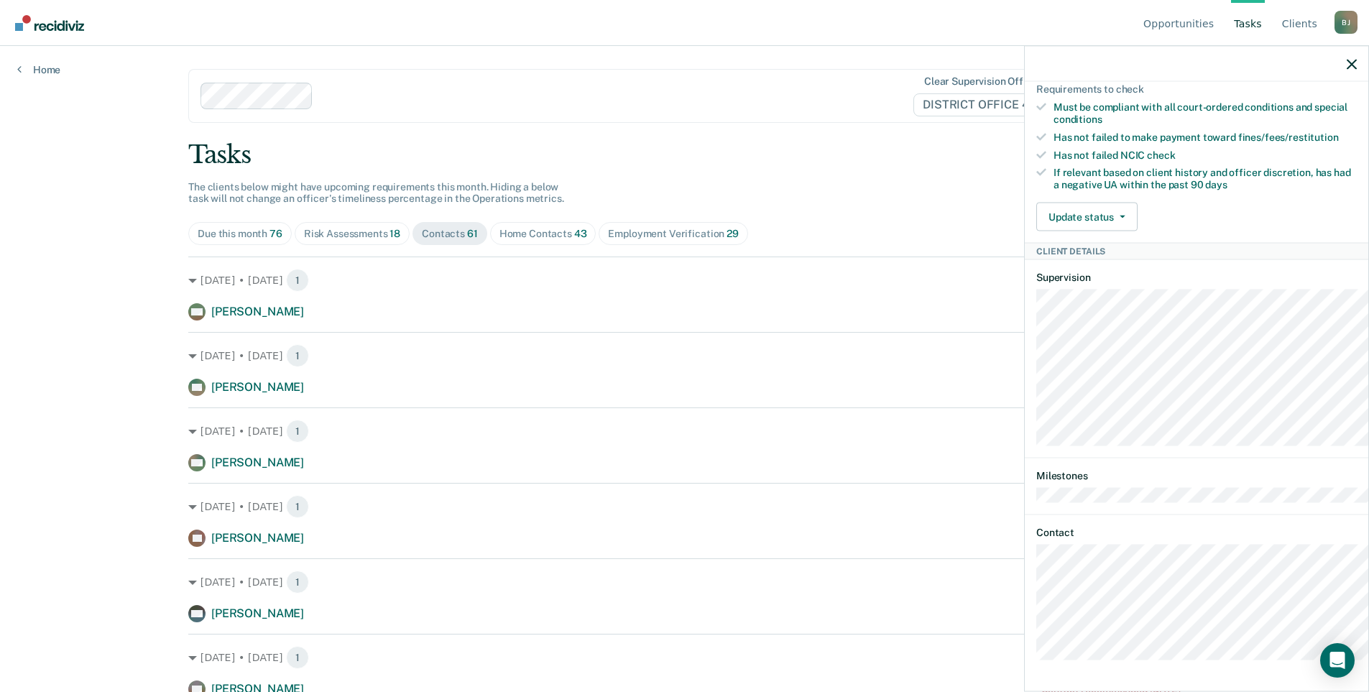  Describe the element at coordinates (472, 234) in the screenshot. I see `span: 61` at that location.